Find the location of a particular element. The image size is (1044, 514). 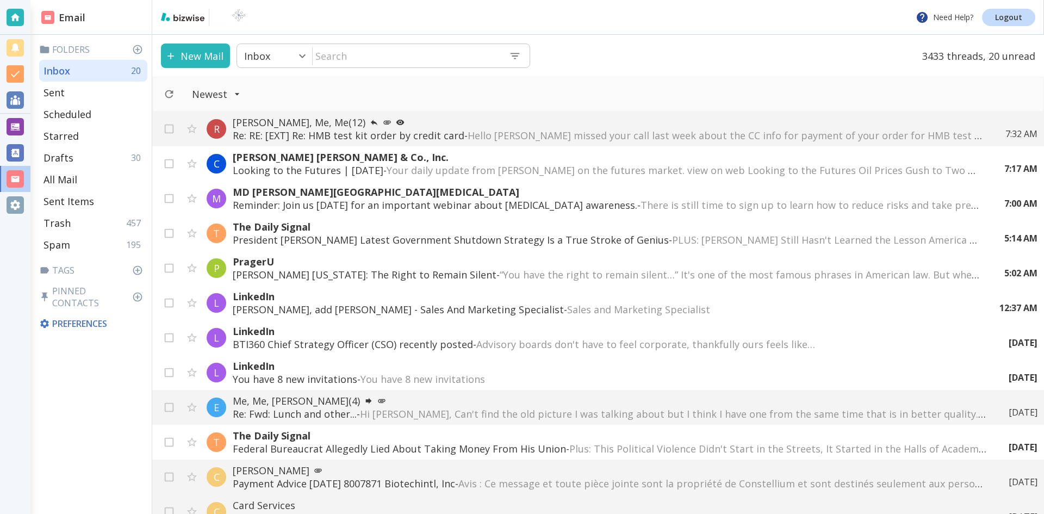

div: Sent Items is located at coordinates (93, 201).